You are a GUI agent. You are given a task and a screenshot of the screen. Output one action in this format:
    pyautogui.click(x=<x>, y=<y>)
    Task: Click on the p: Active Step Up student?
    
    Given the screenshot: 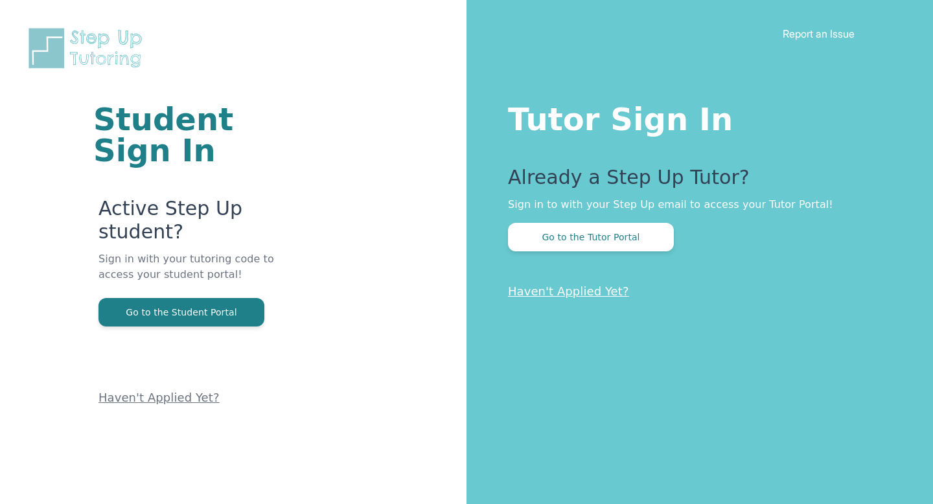 What is the action you would take?
    pyautogui.click(x=205, y=224)
    